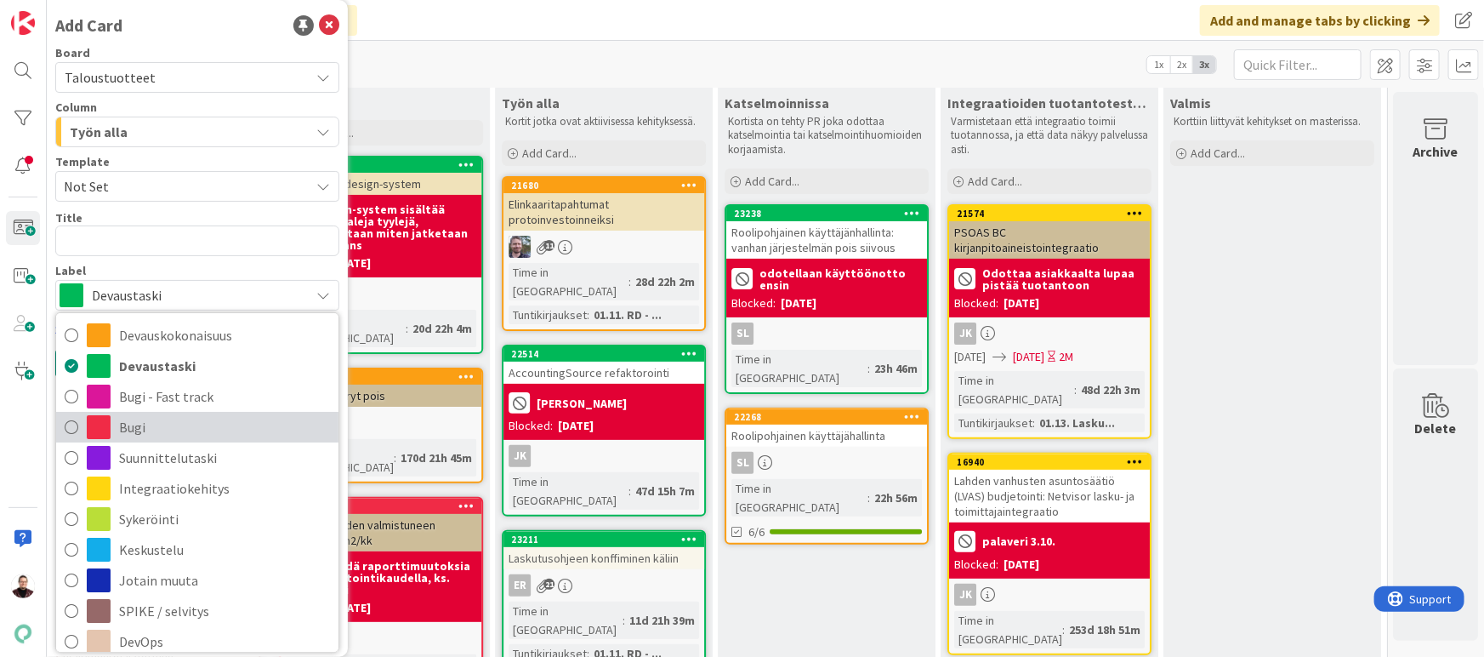  I want to click on span: Devauskokonaisuus, so click(225, 335).